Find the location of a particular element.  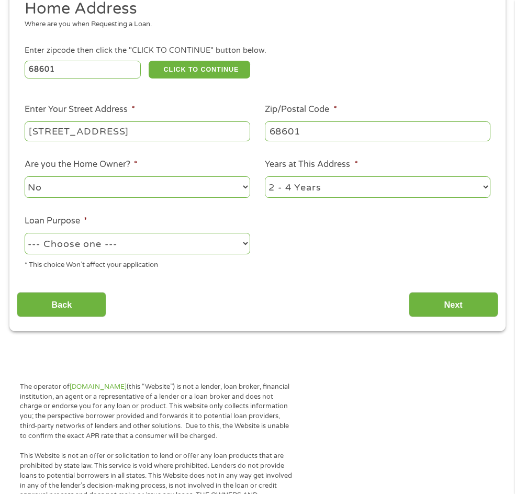

label: Zip/Postal Code is located at coordinates (300, 109).